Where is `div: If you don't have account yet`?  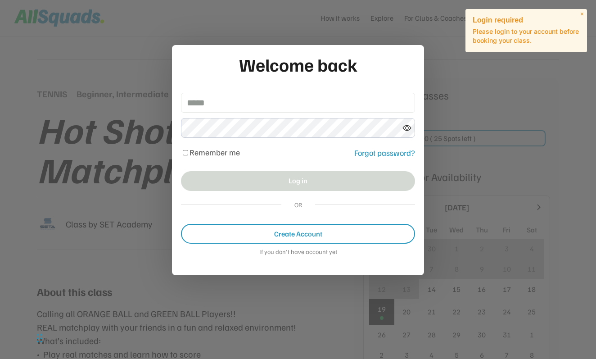 div: If you don't have account yet is located at coordinates (298, 253).